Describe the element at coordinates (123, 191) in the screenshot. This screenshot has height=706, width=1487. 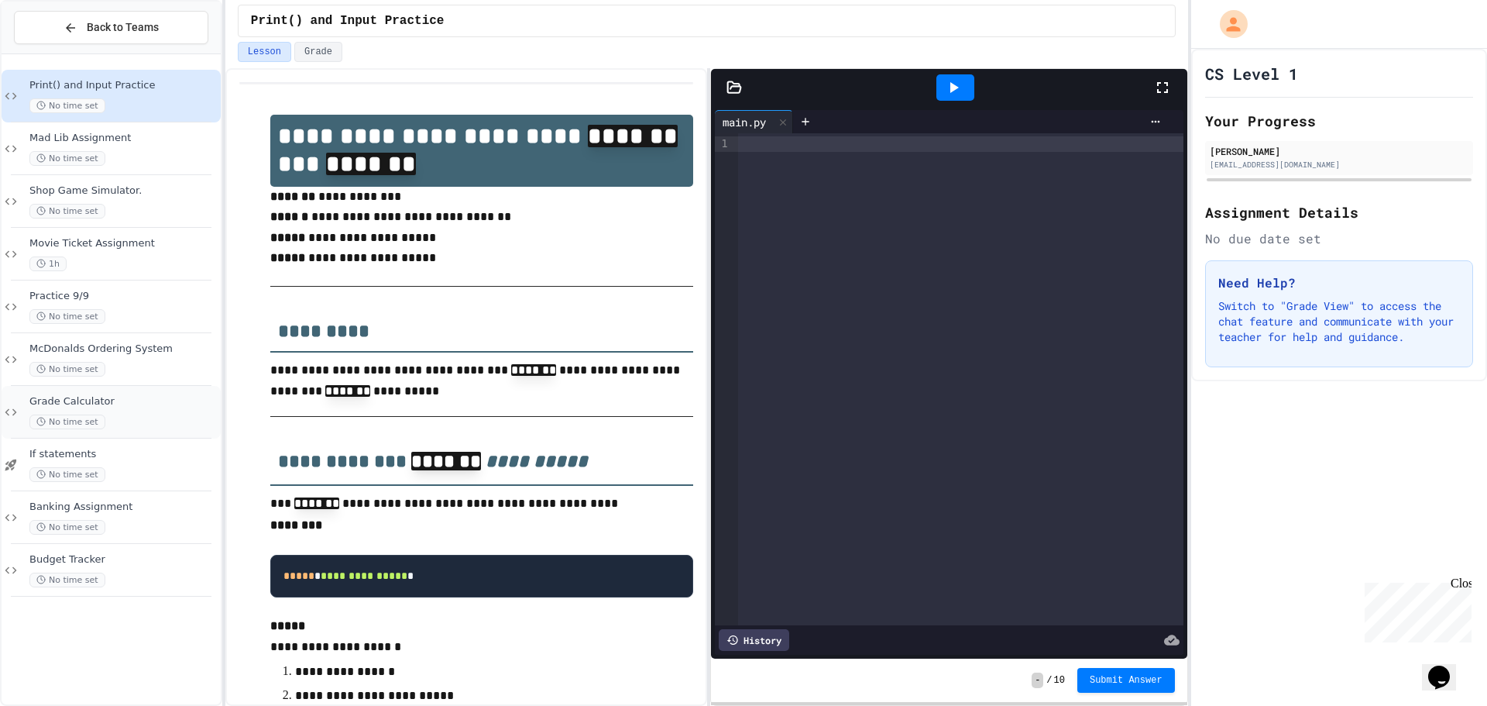
I see `span: Shop Game Simulator.` at that location.